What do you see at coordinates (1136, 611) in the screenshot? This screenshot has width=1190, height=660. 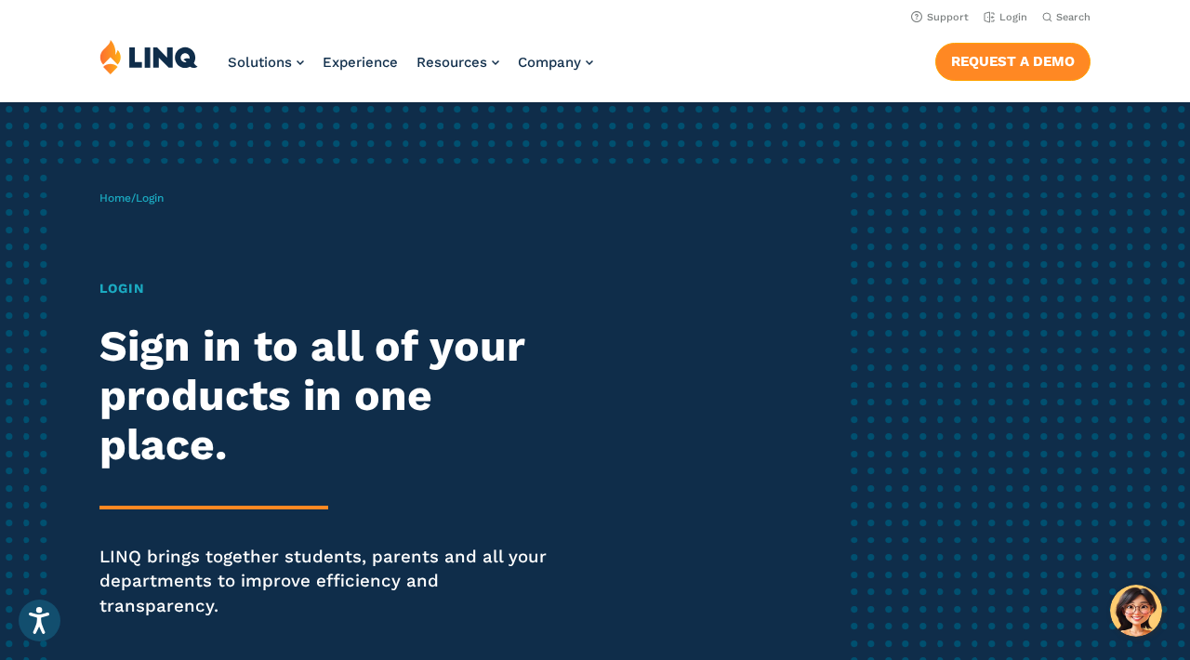 I see `button: Hello, have a question? Let’s chat.` at bounding box center [1136, 611].